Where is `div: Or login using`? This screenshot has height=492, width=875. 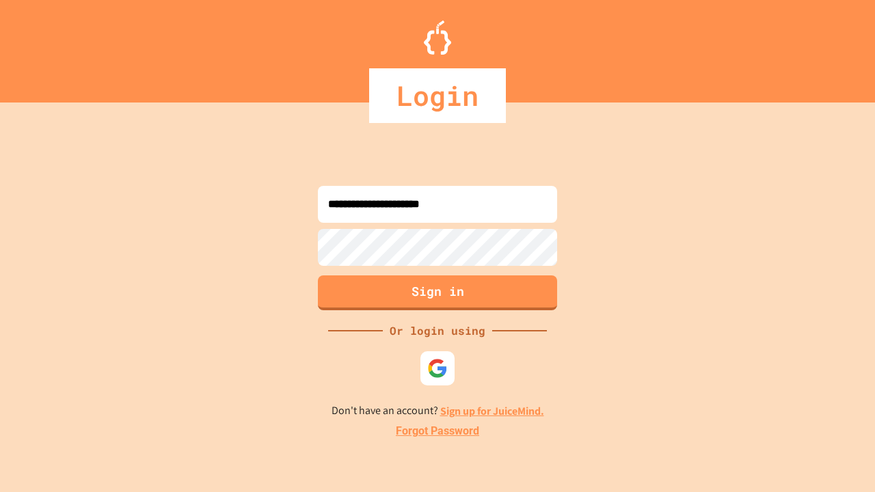 div: Or login using is located at coordinates (438, 331).